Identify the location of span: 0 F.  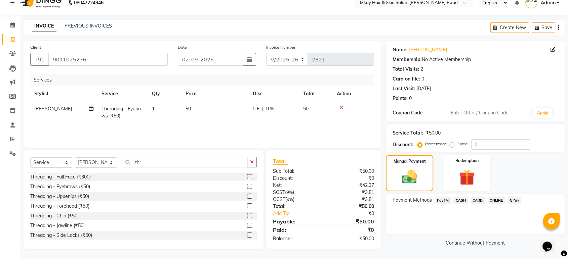
(256, 109).